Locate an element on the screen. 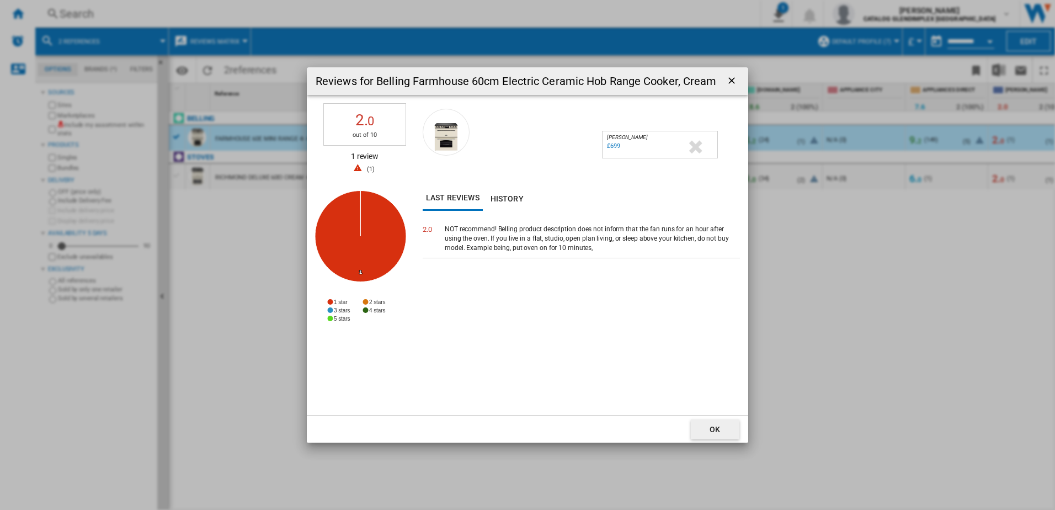  div: 1 bad review (below or equal to 4/10) is located at coordinates (365, 169).